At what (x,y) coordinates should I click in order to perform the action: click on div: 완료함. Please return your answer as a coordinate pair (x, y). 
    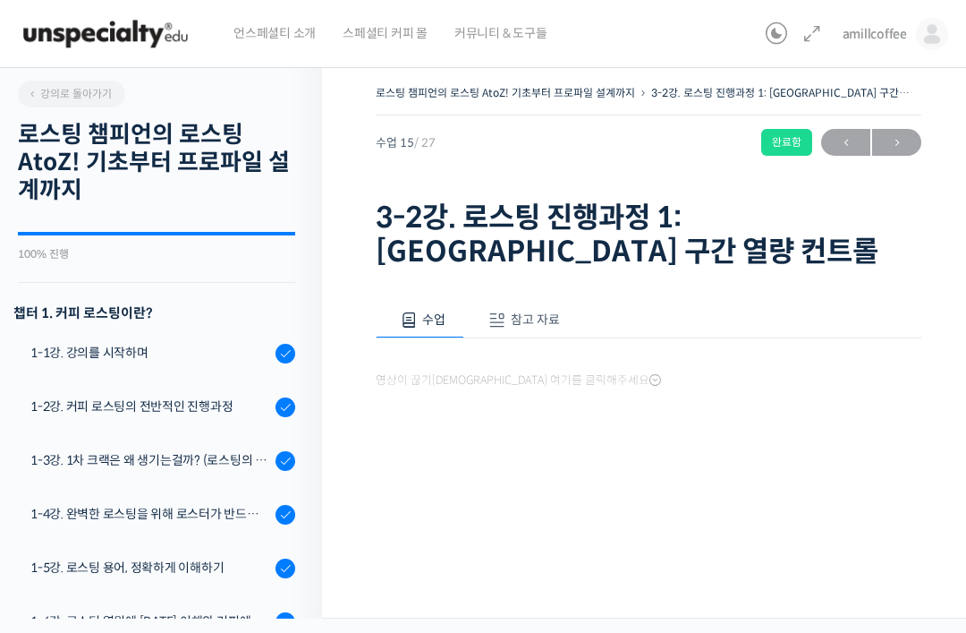
    Looking at the image, I should click on (787, 142).